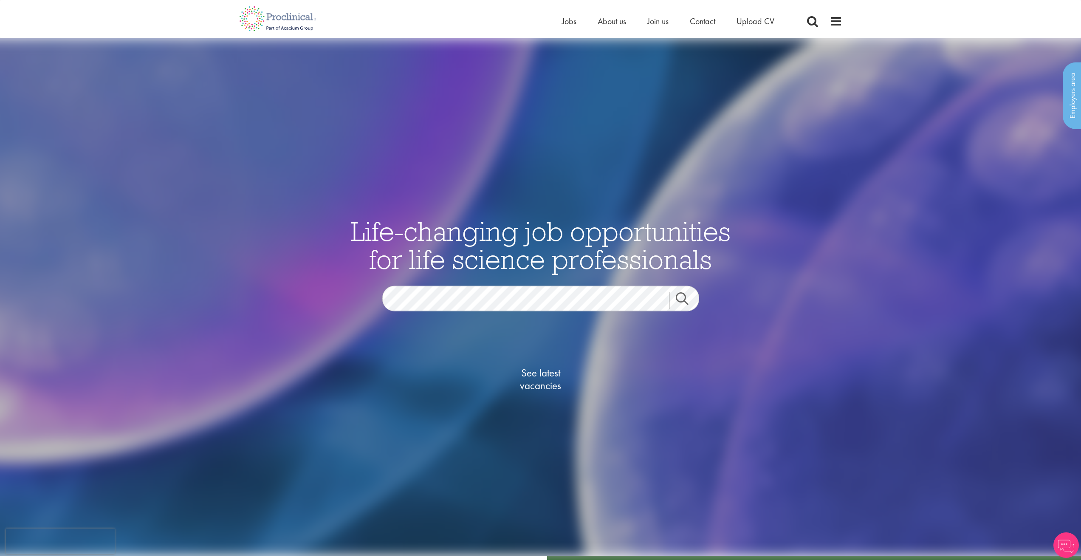 This screenshot has width=1081, height=560. I want to click on a: Contact, so click(703, 21).